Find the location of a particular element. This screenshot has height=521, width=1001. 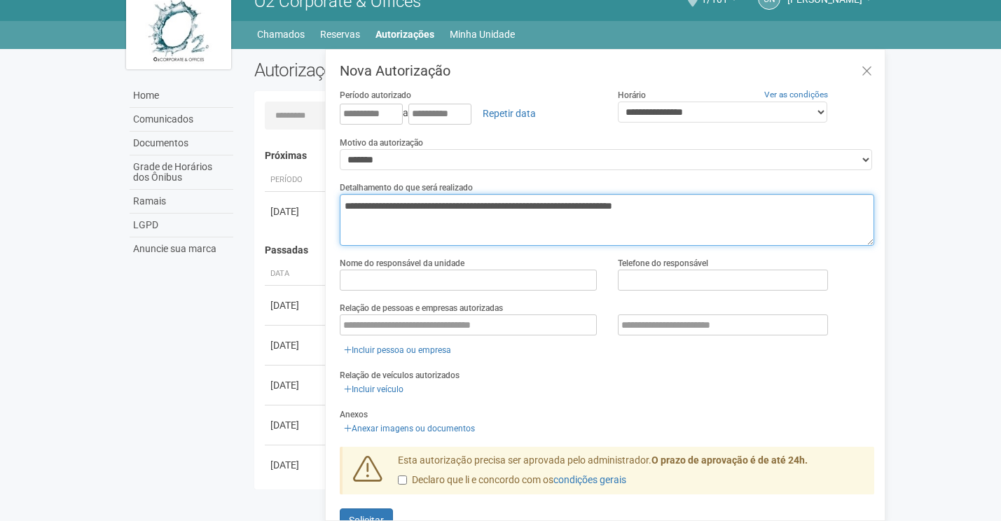

a: Incluir pessoa ou empresa is located at coordinates (397, 350).